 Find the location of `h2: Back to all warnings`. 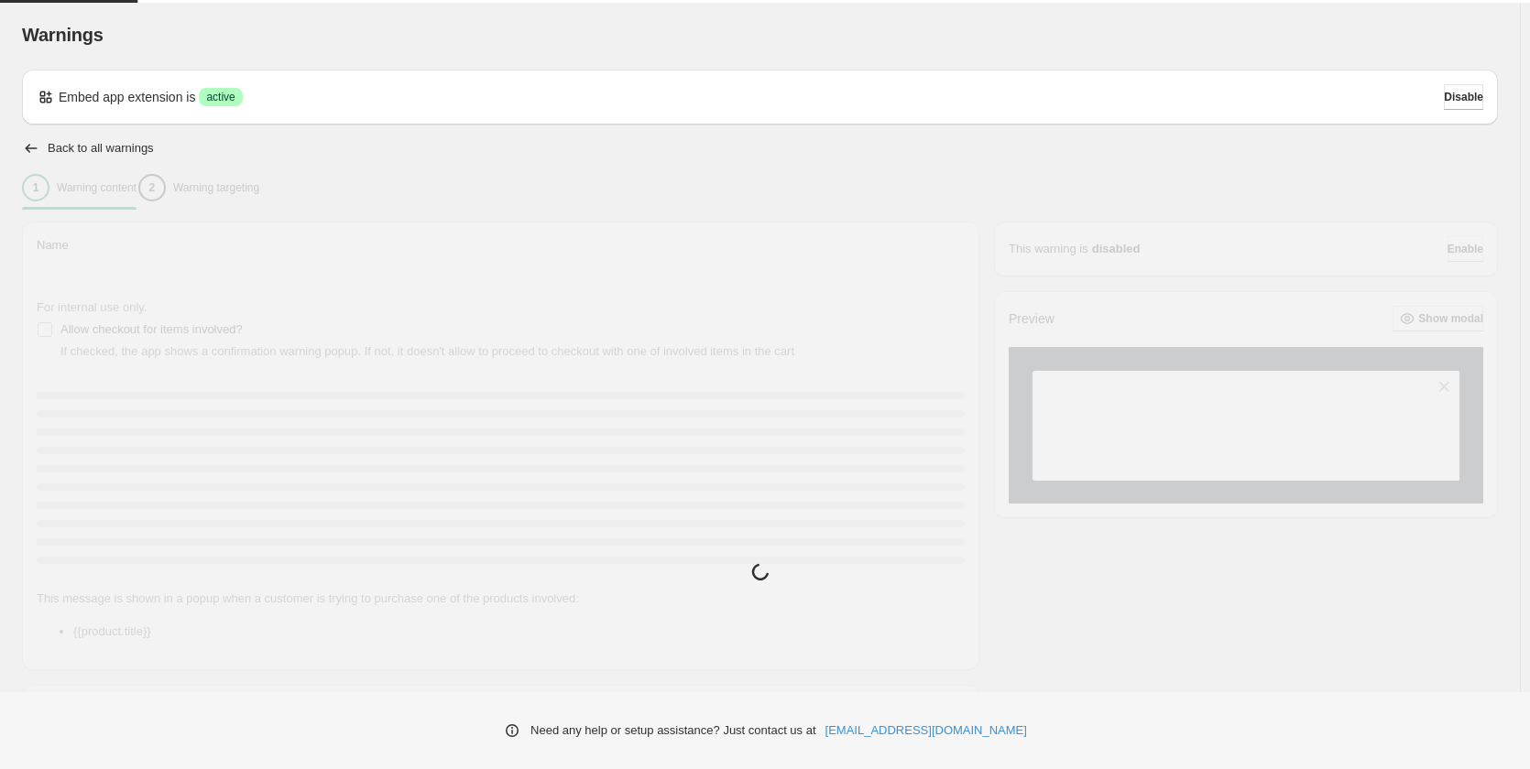

h2: Back to all warnings is located at coordinates (101, 148).